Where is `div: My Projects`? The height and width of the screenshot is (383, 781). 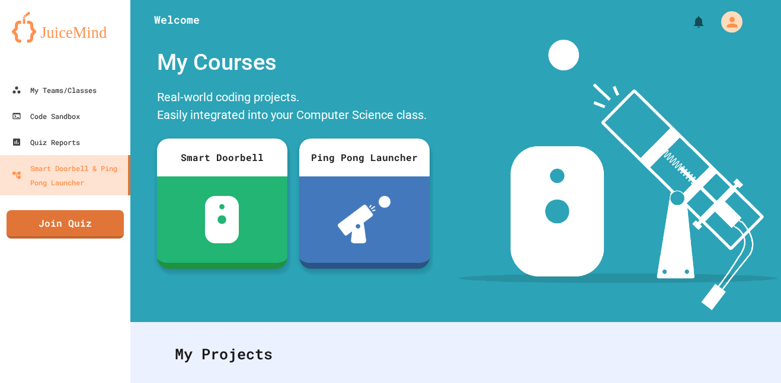
div: My Projects is located at coordinates (456, 354).